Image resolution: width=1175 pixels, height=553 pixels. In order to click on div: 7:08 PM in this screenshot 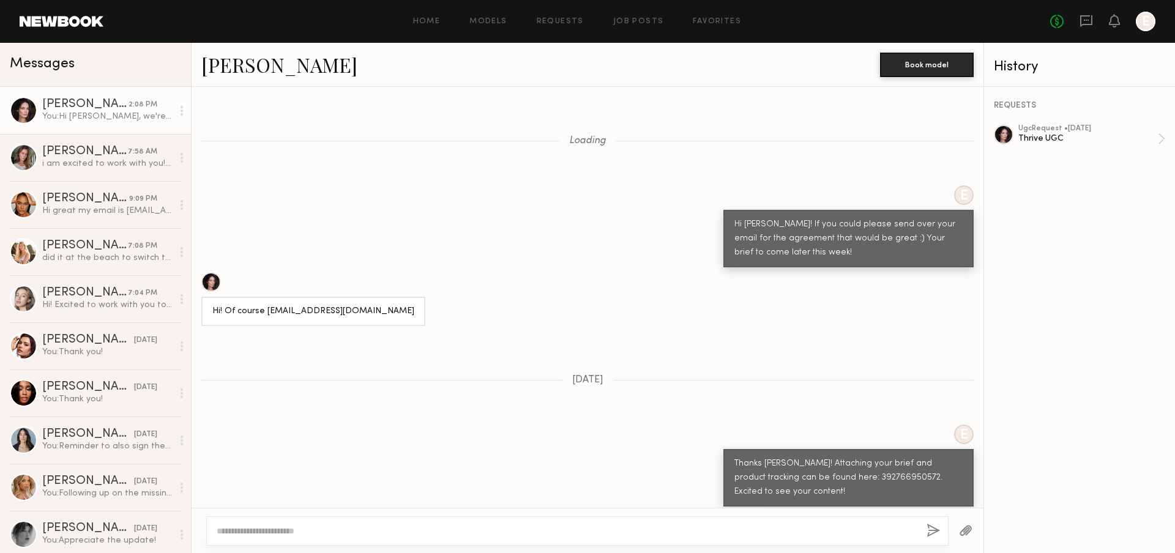, I will do `click(143, 246)`.